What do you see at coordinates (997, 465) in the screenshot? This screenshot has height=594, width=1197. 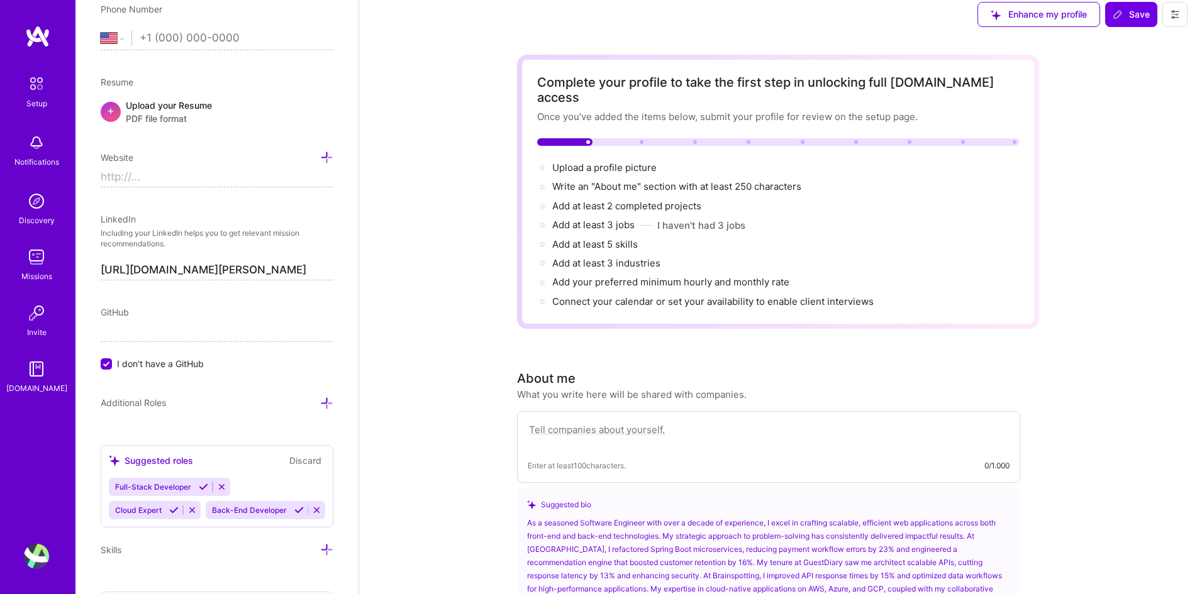 I see `div: 0/1.000` at bounding box center [997, 465].